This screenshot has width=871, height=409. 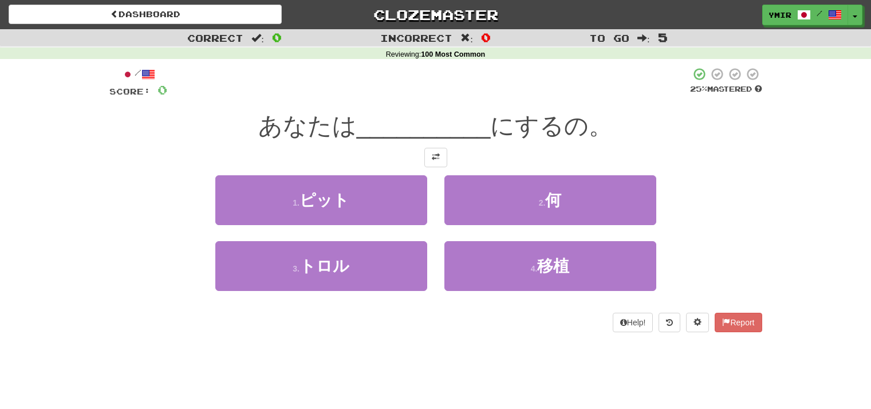 What do you see at coordinates (321, 266) in the screenshot?
I see `button: 3.トロル` at bounding box center [321, 266].